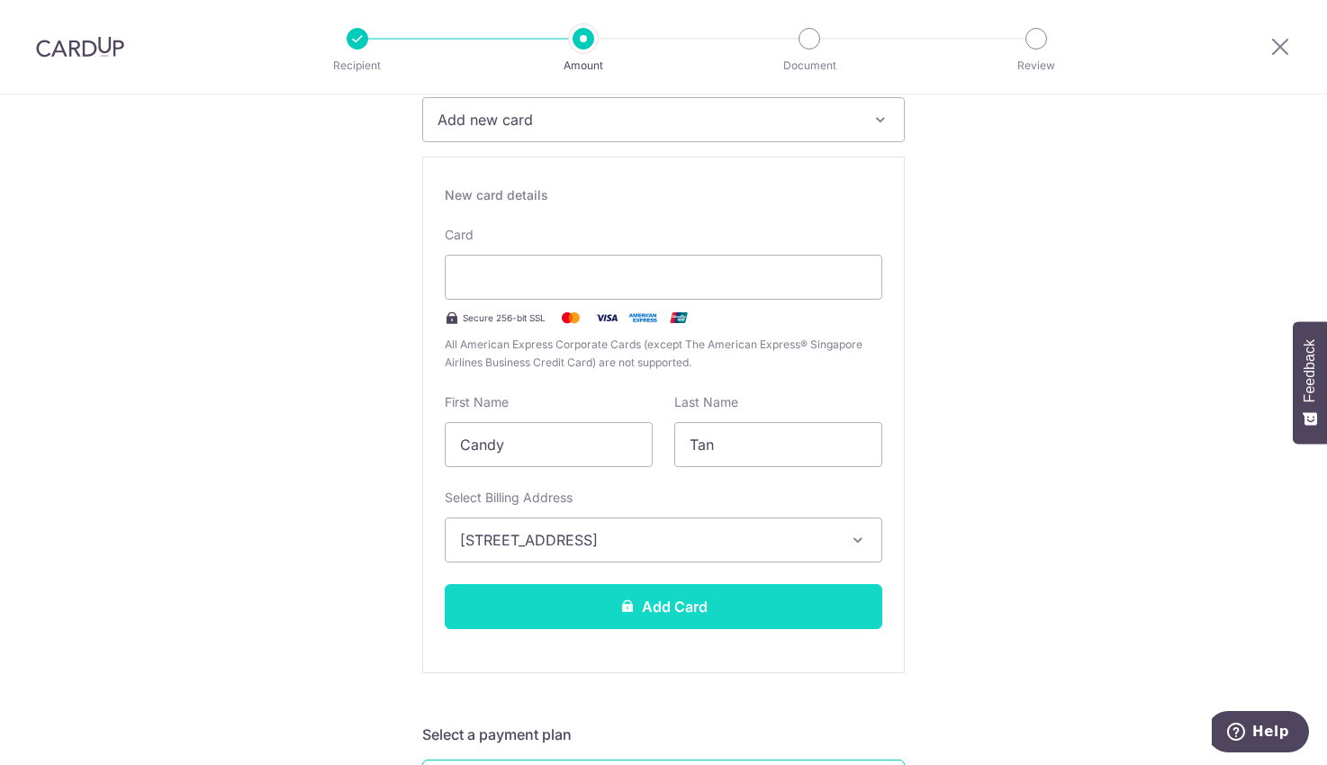  What do you see at coordinates (357, 66) in the screenshot?
I see `p: Recipient` at bounding box center [357, 66].